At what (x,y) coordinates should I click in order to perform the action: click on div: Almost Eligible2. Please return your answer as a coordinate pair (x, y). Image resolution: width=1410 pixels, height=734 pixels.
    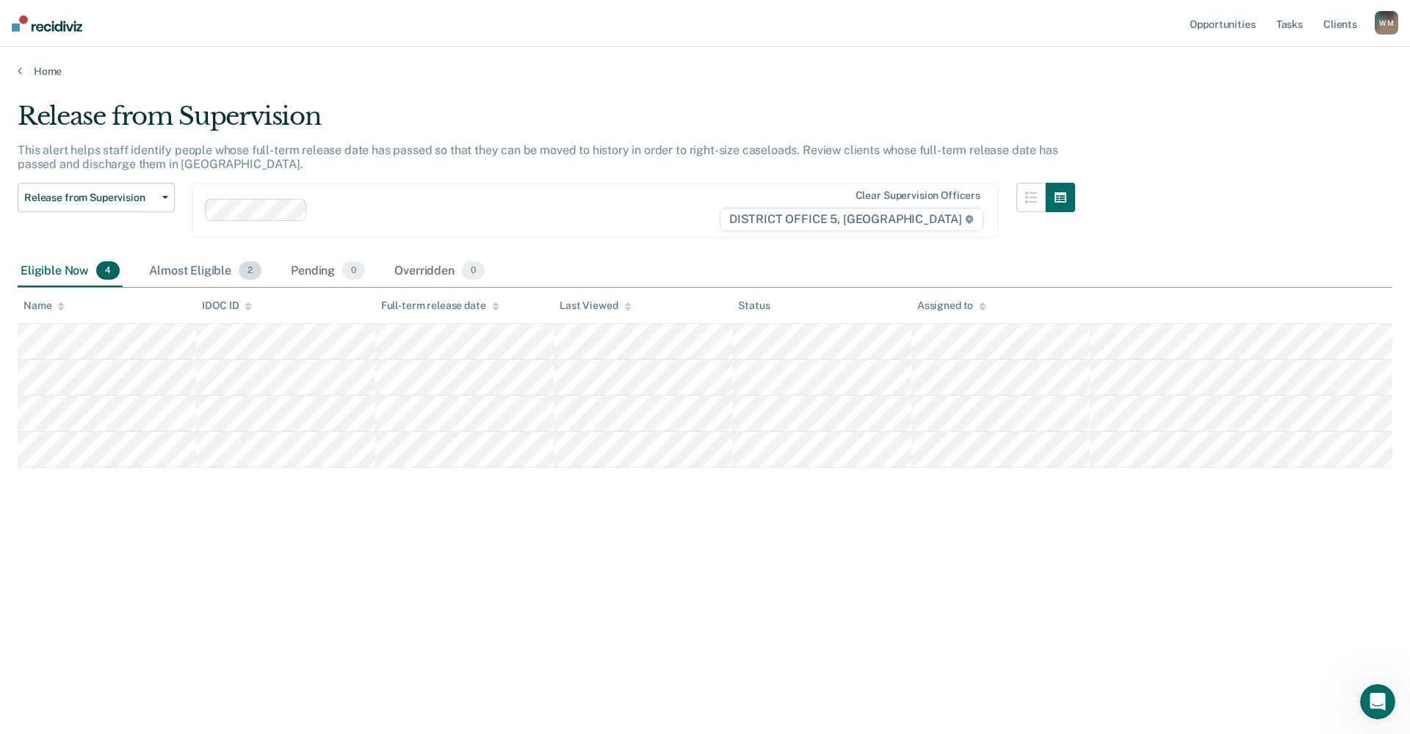
    Looking at the image, I should click on (205, 272).